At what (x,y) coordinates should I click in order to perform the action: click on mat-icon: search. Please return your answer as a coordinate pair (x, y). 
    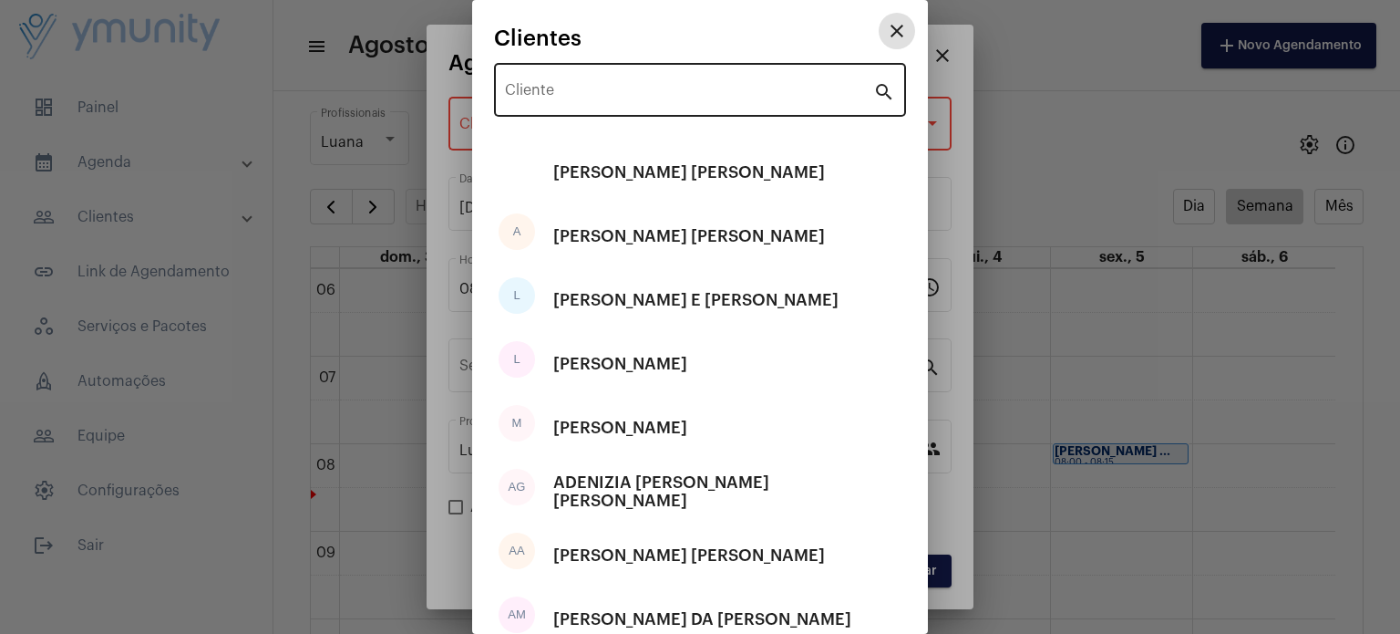
    Looking at the image, I should click on (884, 91).